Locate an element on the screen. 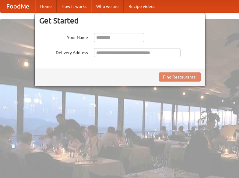 This screenshot has height=178, width=239. a: Recipe videos is located at coordinates (142, 6).